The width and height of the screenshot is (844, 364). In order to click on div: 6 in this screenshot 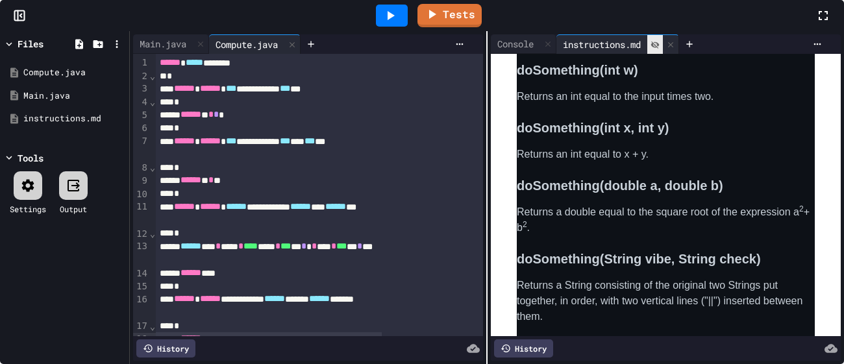, I will do `click(141, 128)`.